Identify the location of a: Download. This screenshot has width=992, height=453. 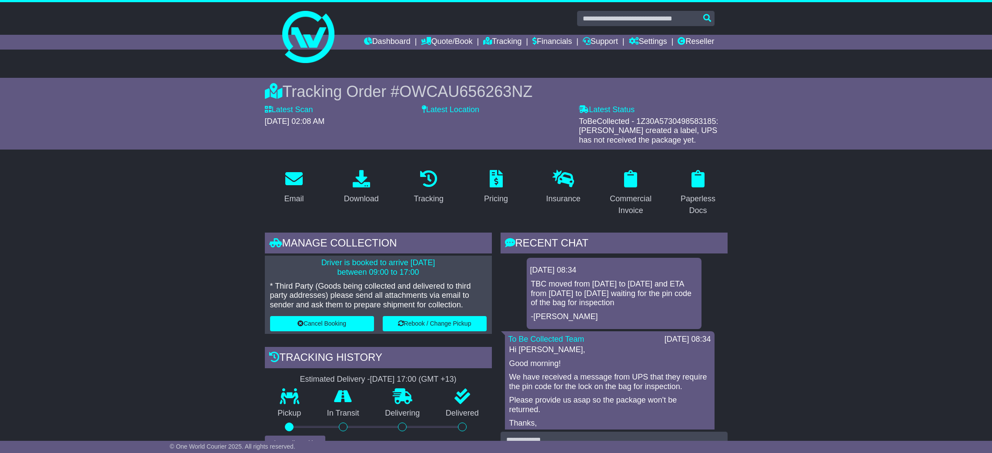
(361, 187).